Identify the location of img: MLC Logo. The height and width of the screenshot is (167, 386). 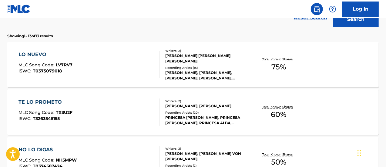
(19, 9).